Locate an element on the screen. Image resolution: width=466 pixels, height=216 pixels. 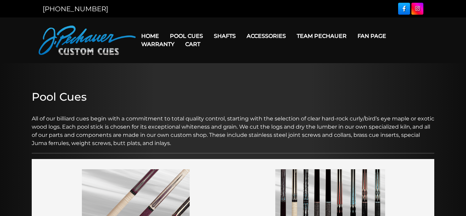
a: Cart is located at coordinates (193, 44).